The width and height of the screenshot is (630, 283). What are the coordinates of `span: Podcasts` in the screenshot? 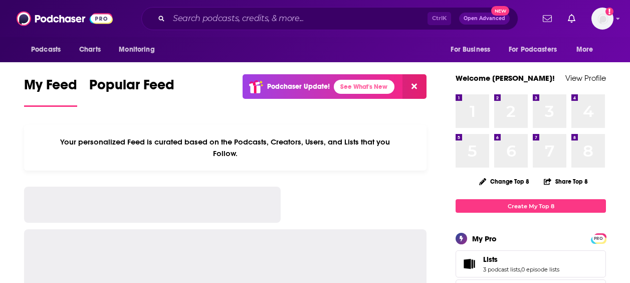 It's located at (46, 50).